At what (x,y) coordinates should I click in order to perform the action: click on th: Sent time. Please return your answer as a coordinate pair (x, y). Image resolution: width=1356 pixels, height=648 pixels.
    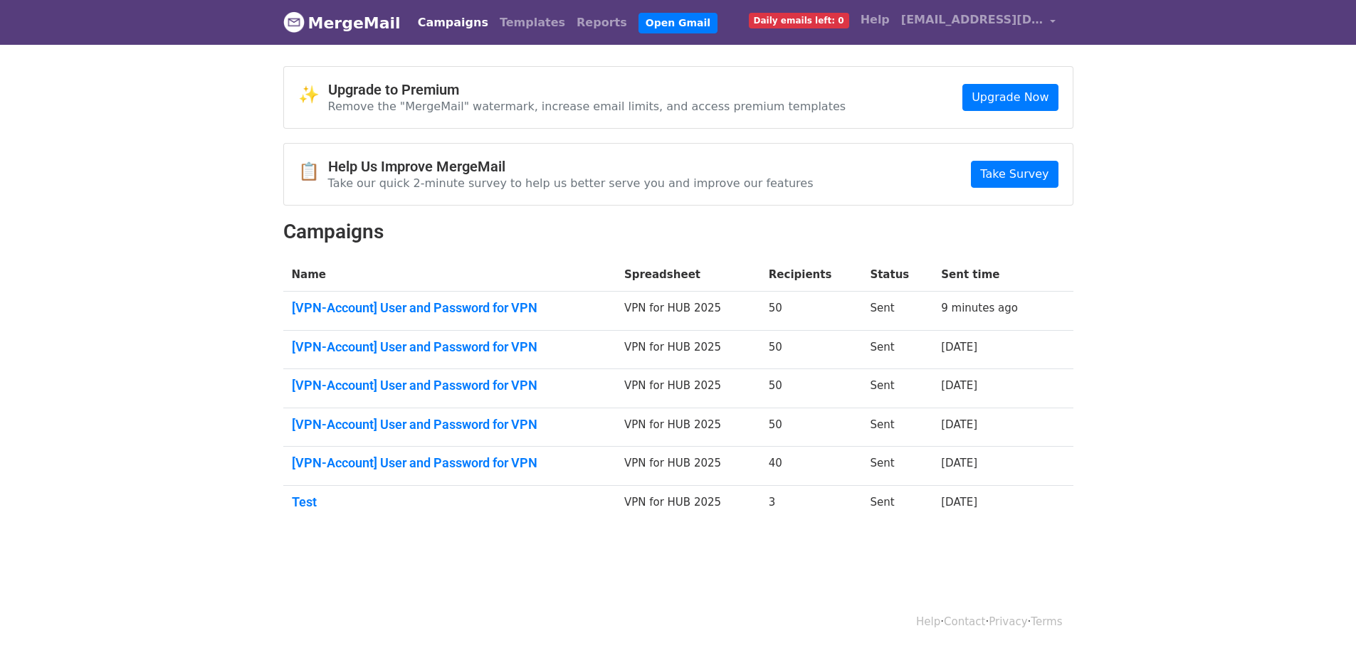
    Looking at the image, I should click on (991, 275).